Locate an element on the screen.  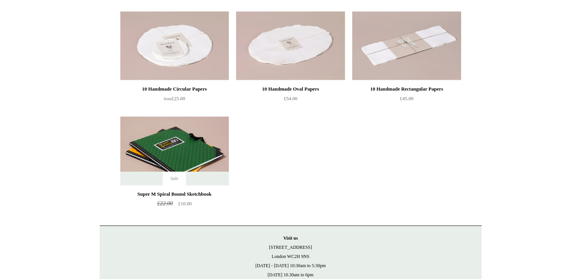
a: Super M Spiral Bound Sketchbook Super M Spiral Bound Sketchbook Sale is located at coordinates (174, 151).